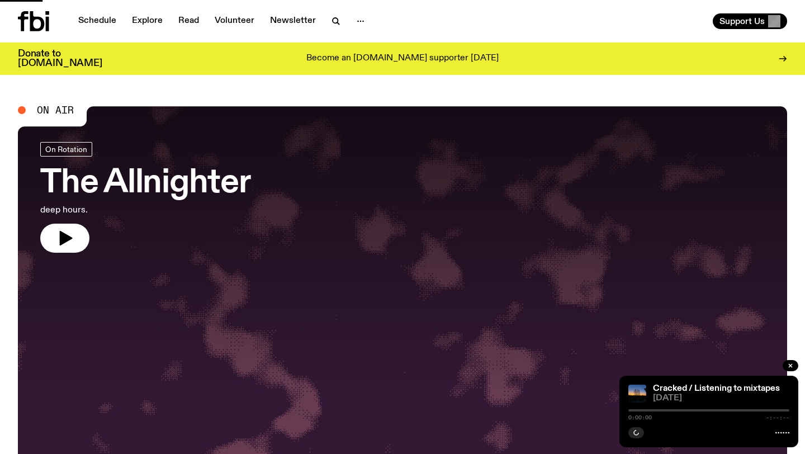  Describe the element at coordinates (750, 21) in the screenshot. I see `button: Support Us` at that location.